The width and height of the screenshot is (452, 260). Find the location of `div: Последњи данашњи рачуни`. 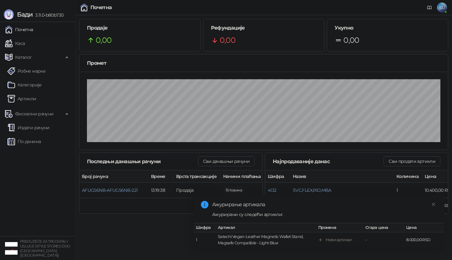

div: Последњи данашњи рачуни is located at coordinates (143, 161).